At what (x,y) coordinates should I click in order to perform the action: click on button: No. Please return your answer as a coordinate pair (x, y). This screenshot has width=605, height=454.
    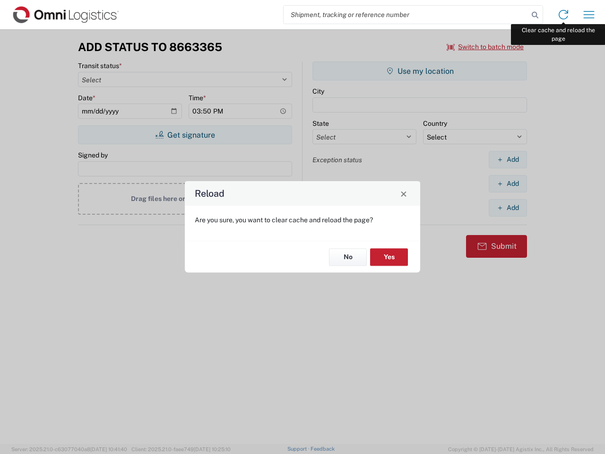
    Looking at the image, I should click on (348, 257).